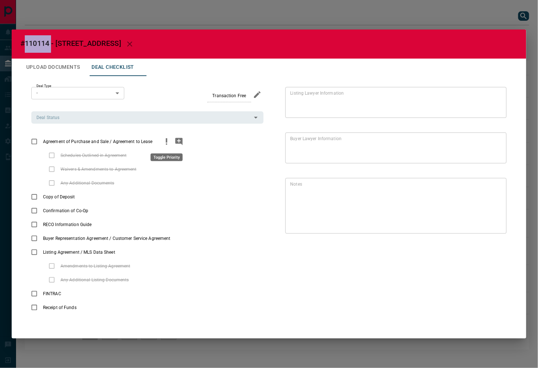 The image size is (538, 368). What do you see at coordinates (98, 169) in the screenshot?
I see `span: Waivers & Amendments to Agreement` at bounding box center [98, 169].